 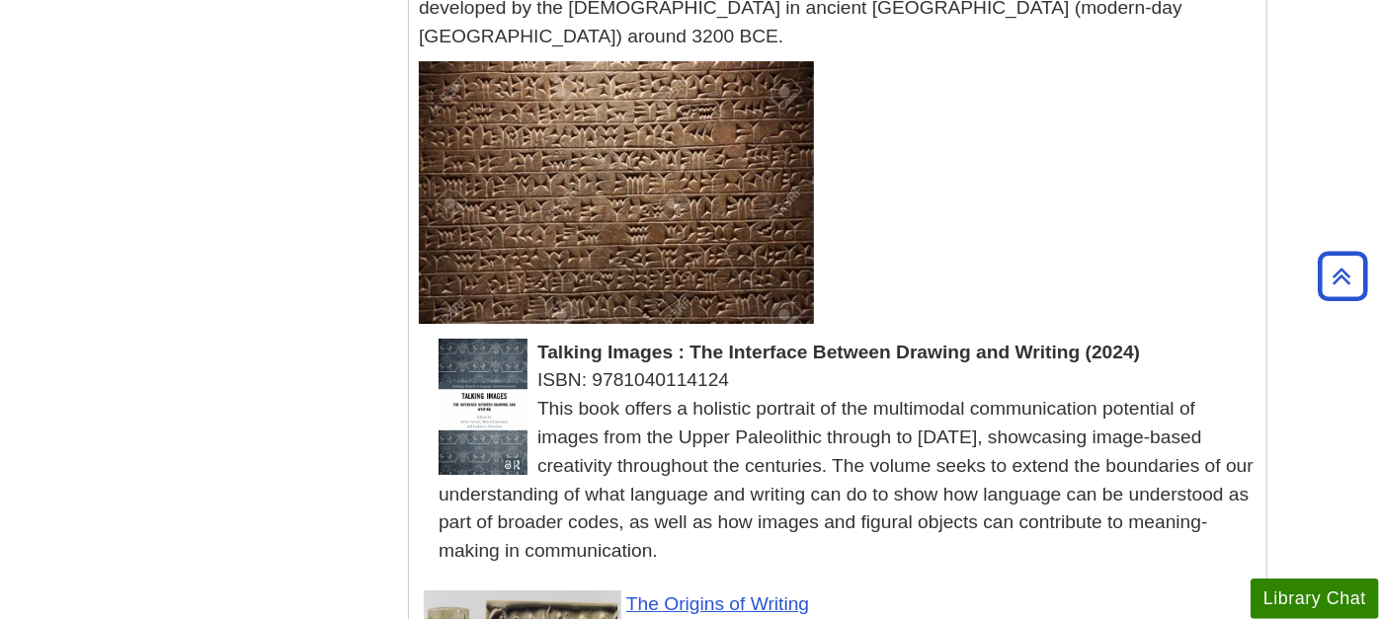 I want to click on span: Talking Images : The Interface Between Drawing and Writing (2024), so click(x=839, y=352).